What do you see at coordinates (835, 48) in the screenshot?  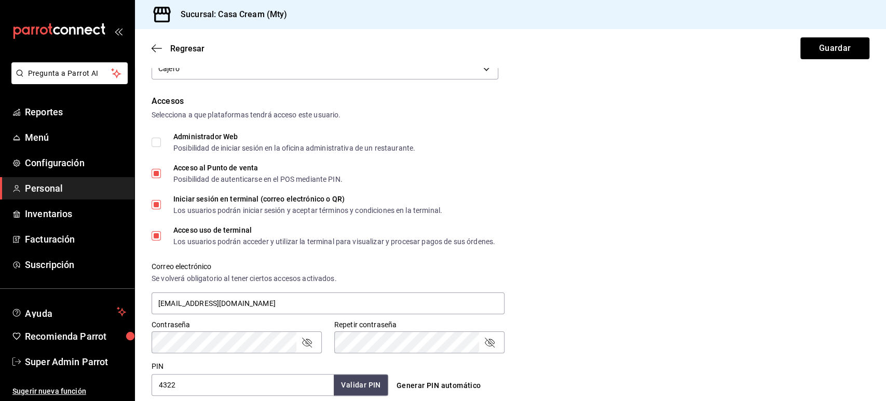 I see `button: Guardar` at bounding box center [835, 48].